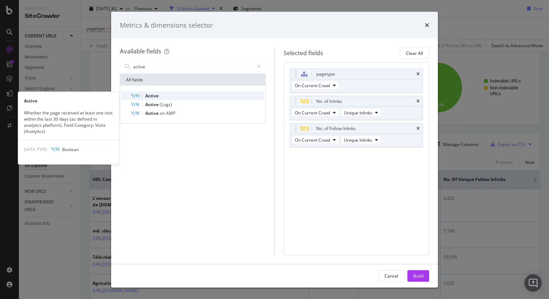 The height and width of the screenshot is (299, 549). I want to click on div: No. of Inlinks, so click(329, 101).